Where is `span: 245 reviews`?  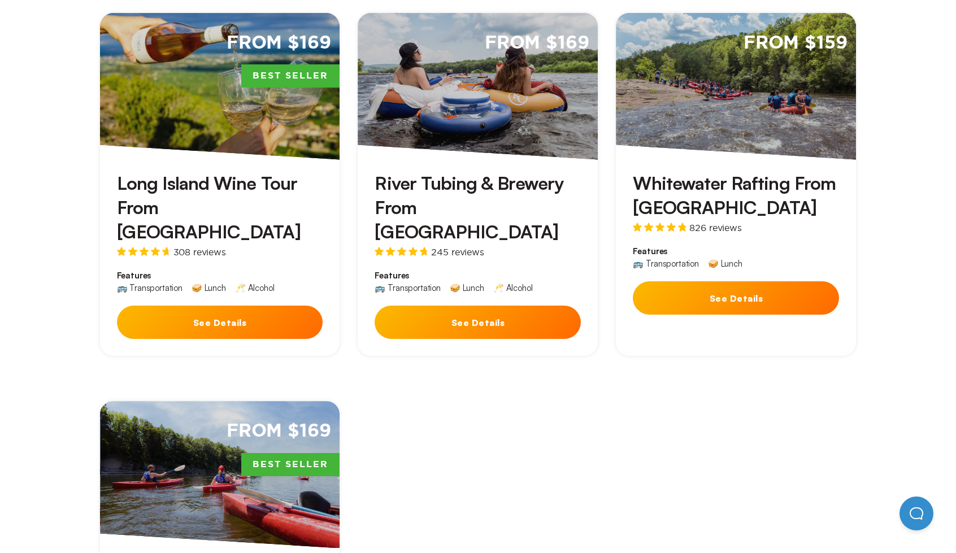 span: 245 reviews is located at coordinates (457, 252).